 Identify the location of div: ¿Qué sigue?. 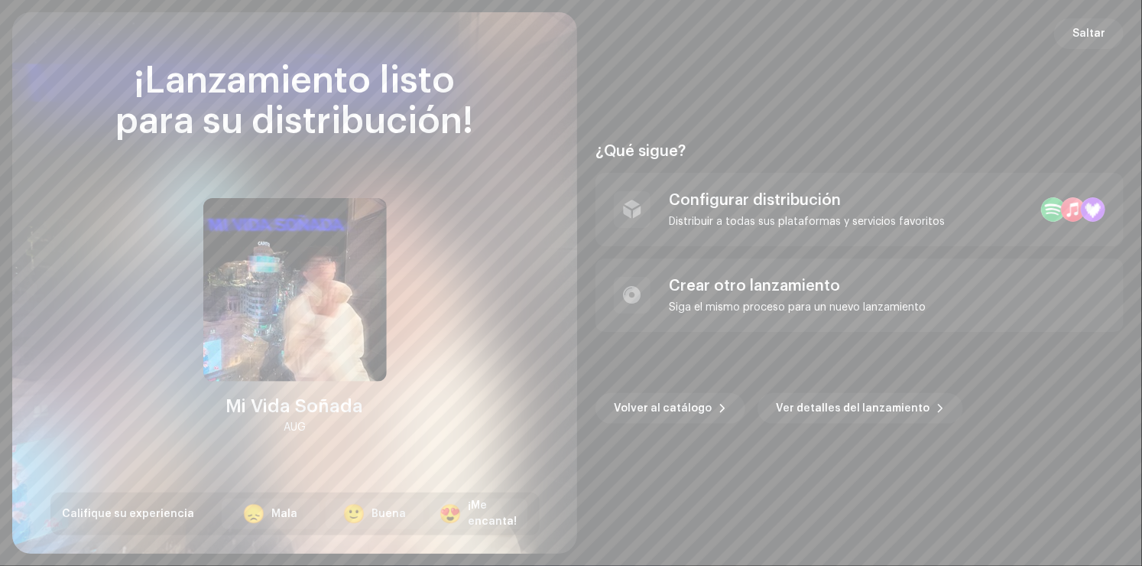
(859, 151).